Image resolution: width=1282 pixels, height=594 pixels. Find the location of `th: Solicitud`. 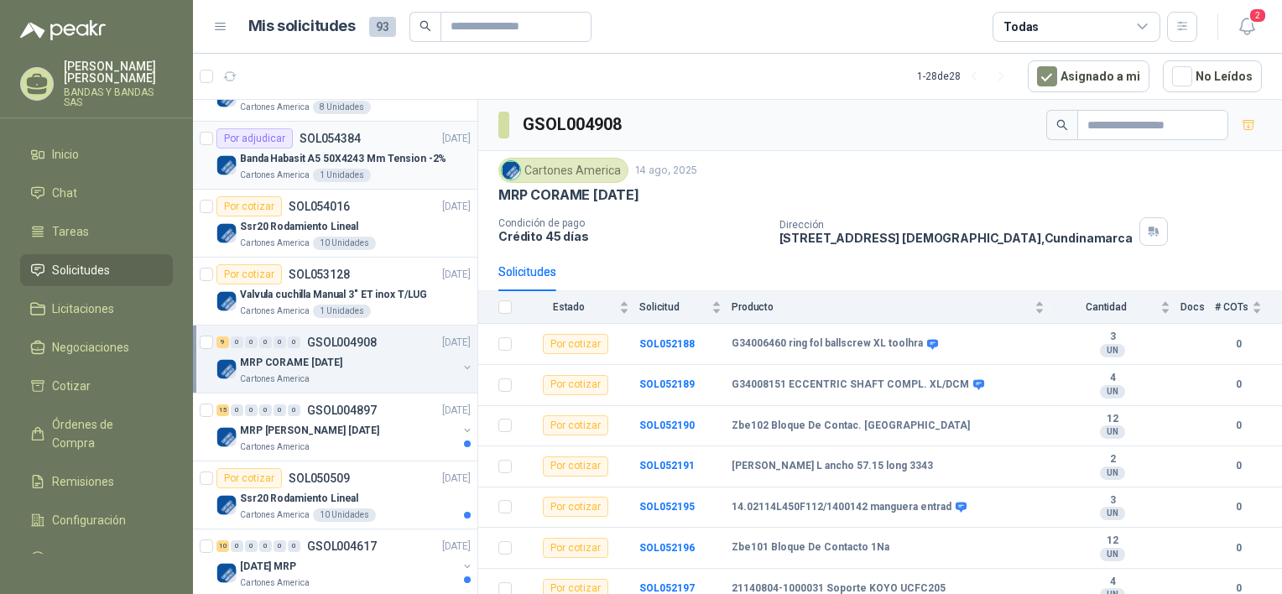

th: Solicitud is located at coordinates (685, 307).